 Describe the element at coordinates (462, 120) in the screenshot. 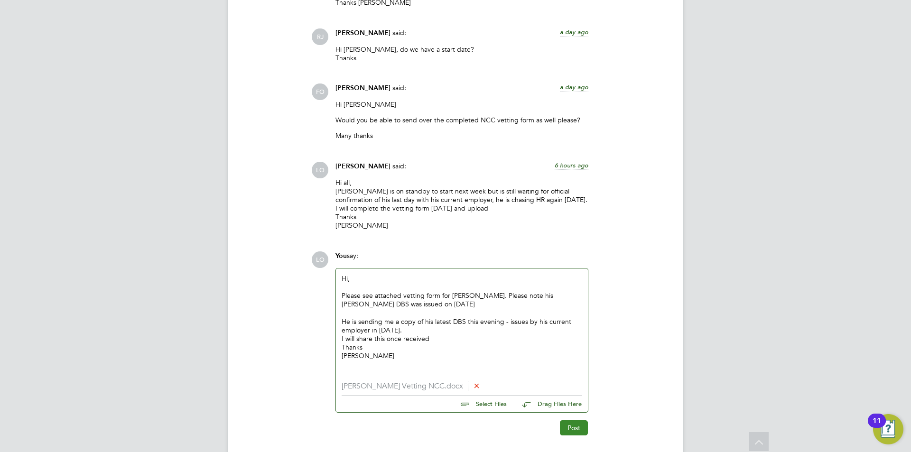

I see `p: Would you be able to send over the completed NCC vetting form as well please?` at that location.